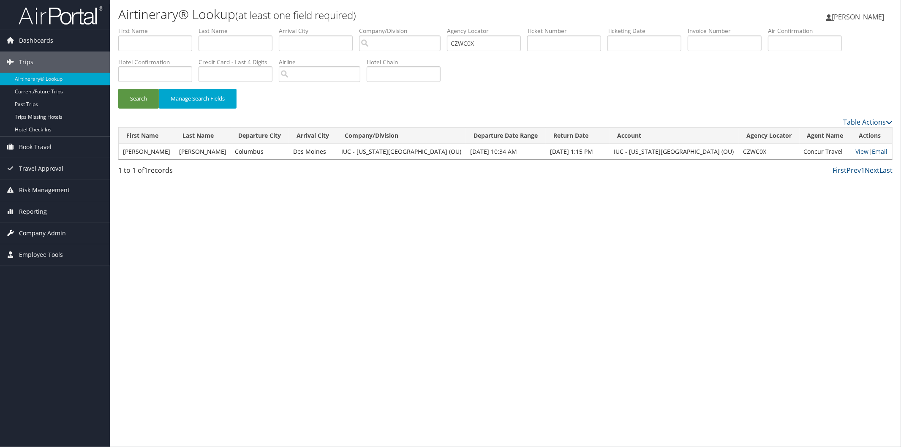 This screenshot has width=901, height=447. What do you see at coordinates (727, 31) in the screenshot?
I see `label: Invoice Number` at bounding box center [727, 31].